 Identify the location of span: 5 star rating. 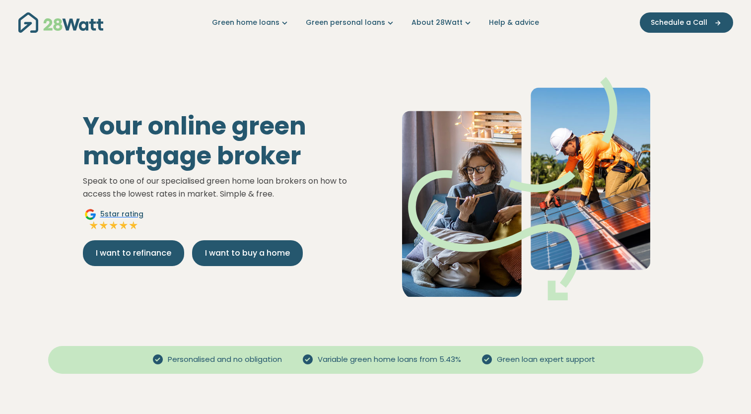
(122, 214).